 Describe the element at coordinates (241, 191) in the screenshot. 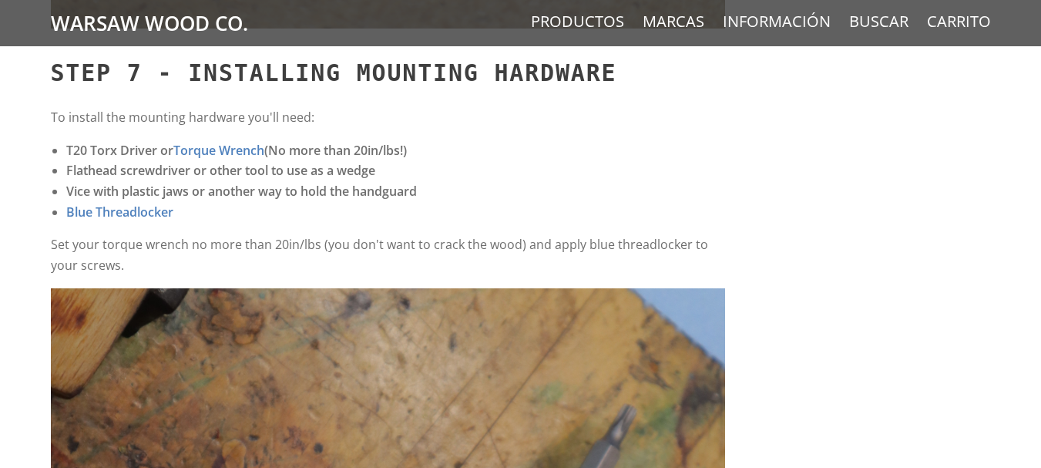

I see `strong: Vice with plastic jaws or another way to hold the handguard` at that location.